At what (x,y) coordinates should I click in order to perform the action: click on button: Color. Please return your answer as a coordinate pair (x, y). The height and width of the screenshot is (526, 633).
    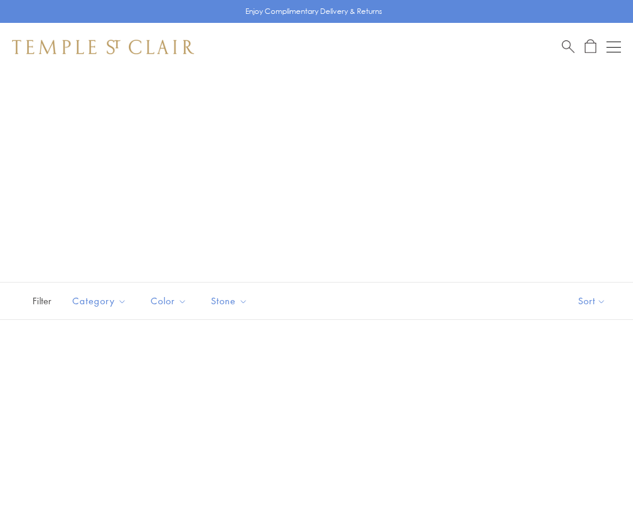
    Looking at the image, I should click on (169, 301).